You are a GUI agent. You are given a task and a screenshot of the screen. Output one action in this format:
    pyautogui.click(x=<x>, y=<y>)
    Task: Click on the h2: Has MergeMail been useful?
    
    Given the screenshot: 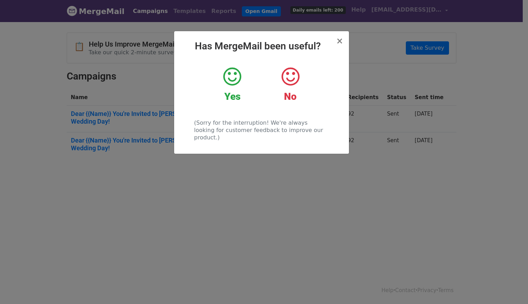 What is the action you would take?
    pyautogui.click(x=261, y=46)
    